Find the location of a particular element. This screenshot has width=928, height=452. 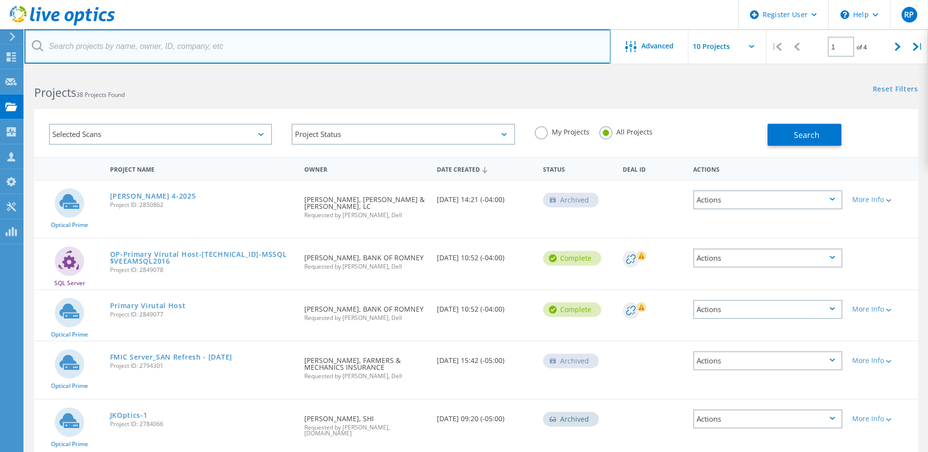

label: My Projects is located at coordinates (562, 131).